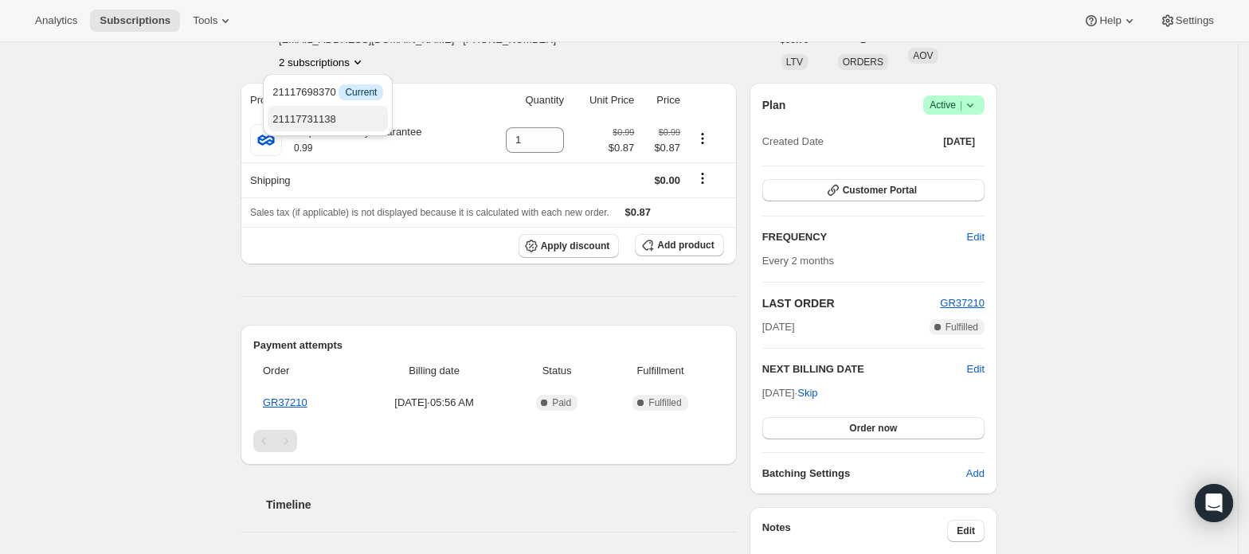 The height and width of the screenshot is (554, 1249). What do you see at coordinates (864, 474) in the screenshot?
I see `h6: Batching Settings` at bounding box center [864, 474].